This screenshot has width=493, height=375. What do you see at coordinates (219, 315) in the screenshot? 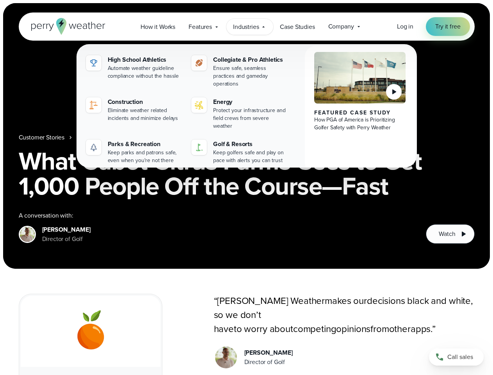
I see `span: so` at bounding box center [219, 315].